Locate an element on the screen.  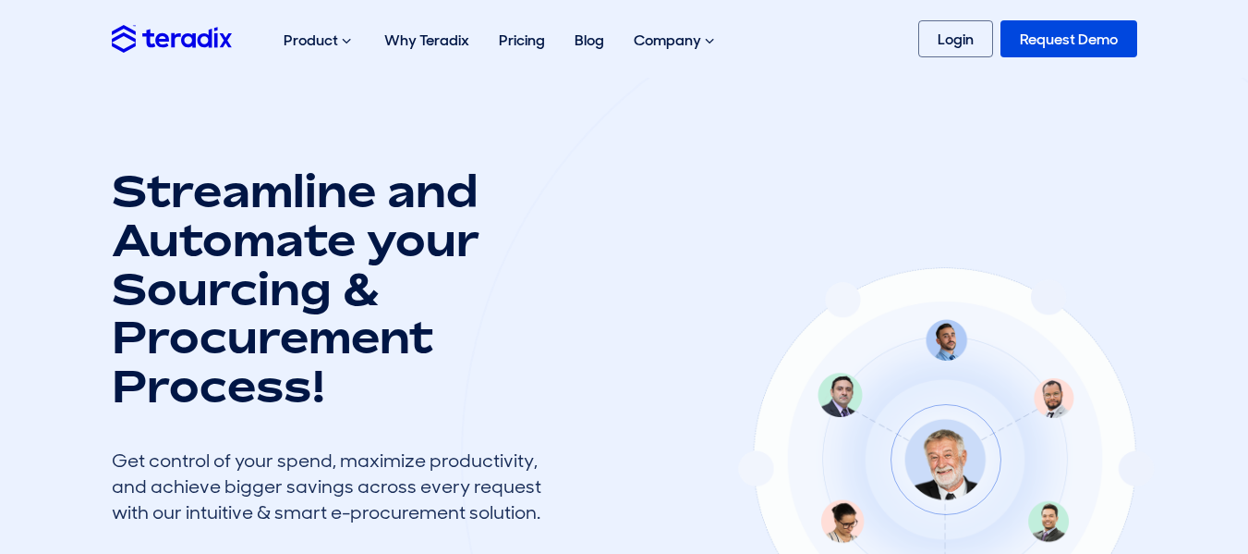
a: Pricing is located at coordinates (522, 40).